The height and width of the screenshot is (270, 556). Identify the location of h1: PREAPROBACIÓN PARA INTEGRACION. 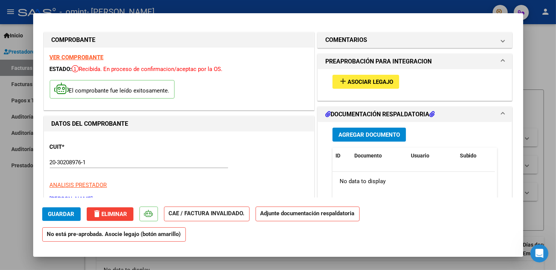
(378, 61).